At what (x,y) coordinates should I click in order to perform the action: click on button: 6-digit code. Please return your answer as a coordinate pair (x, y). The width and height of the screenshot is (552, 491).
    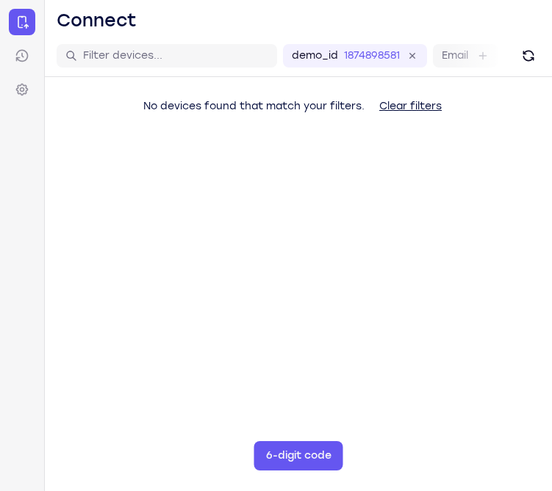
    Looking at the image, I should click on (298, 456).